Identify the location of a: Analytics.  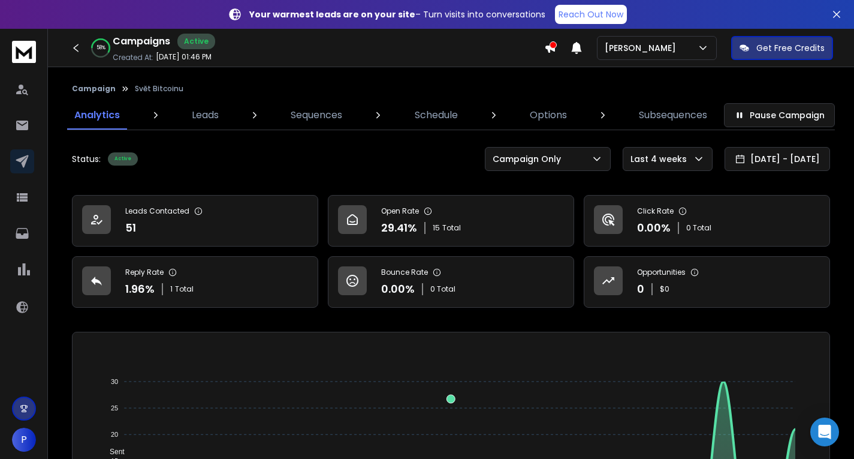
(97, 115).